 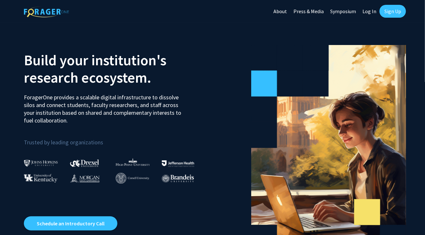 I want to click on img: Cornell University, so click(x=132, y=178).